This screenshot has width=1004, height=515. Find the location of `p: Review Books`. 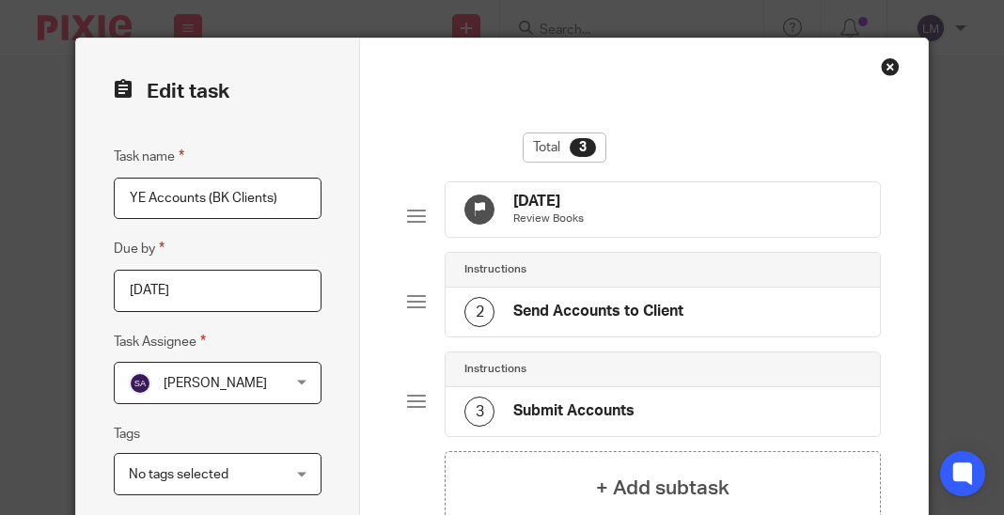

p: Review Books is located at coordinates (548, 219).